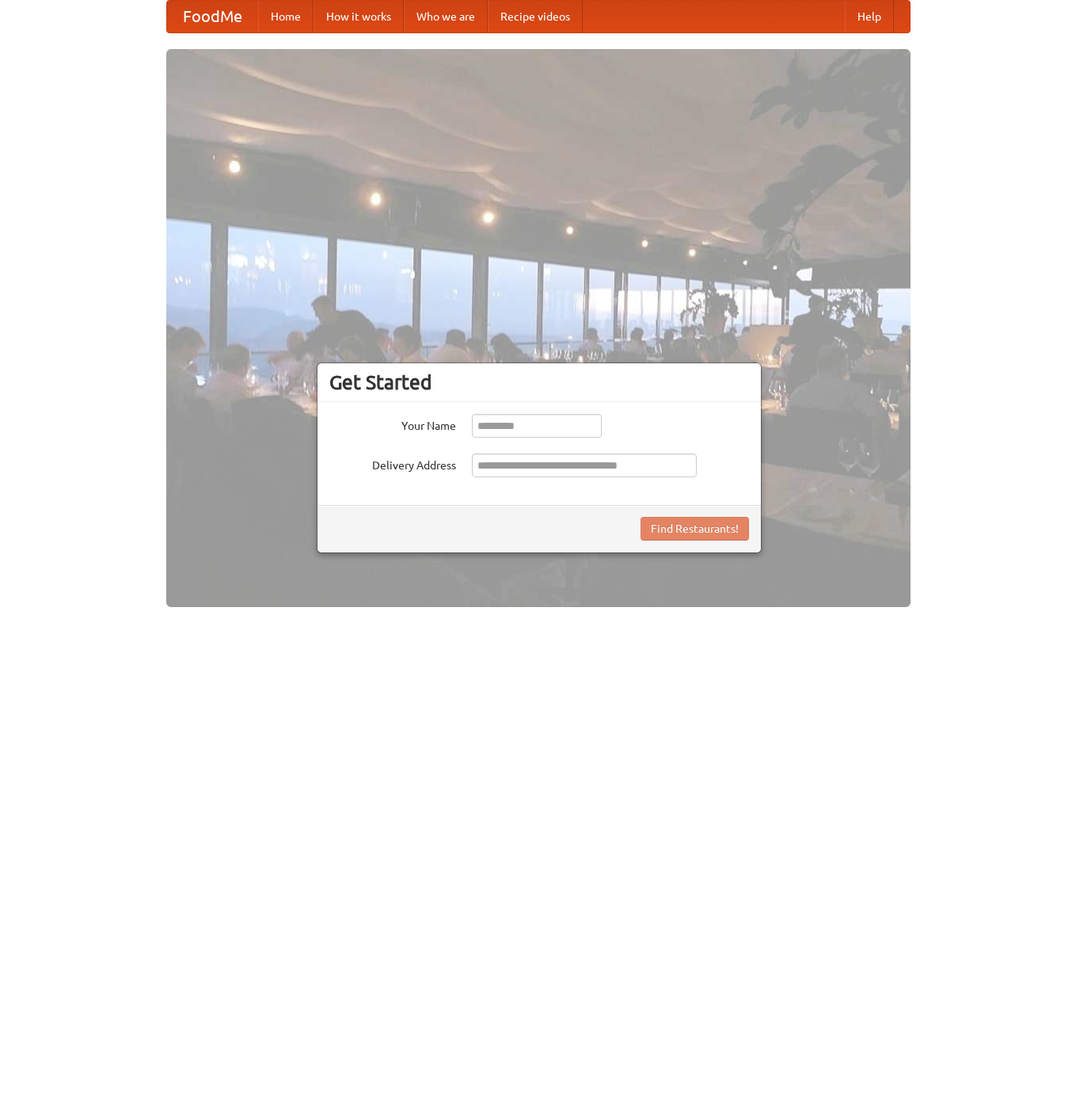  Describe the element at coordinates (539, 382) in the screenshot. I see `h3: Get Started` at that location.